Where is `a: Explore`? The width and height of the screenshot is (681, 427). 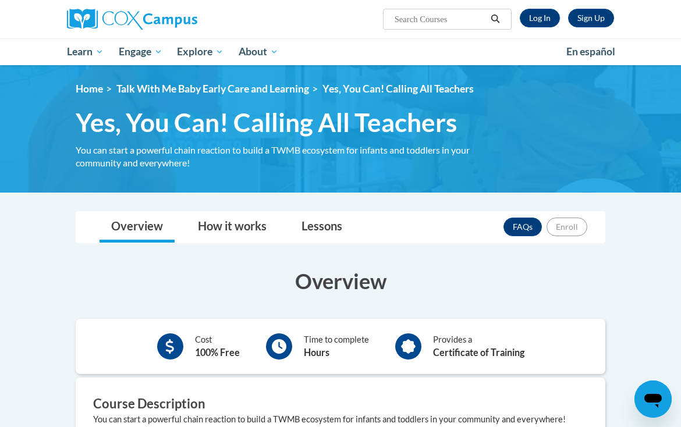 a: Explore is located at coordinates (200, 52).